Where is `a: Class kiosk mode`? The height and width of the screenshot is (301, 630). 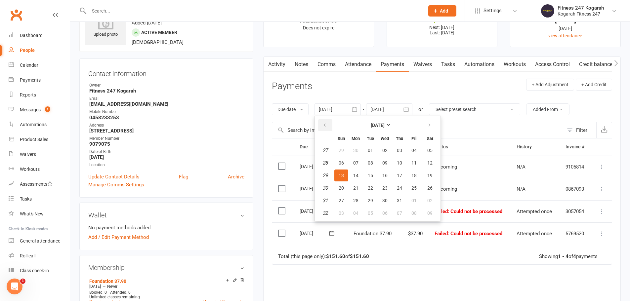 a: Class kiosk mode is located at coordinates (39, 271).